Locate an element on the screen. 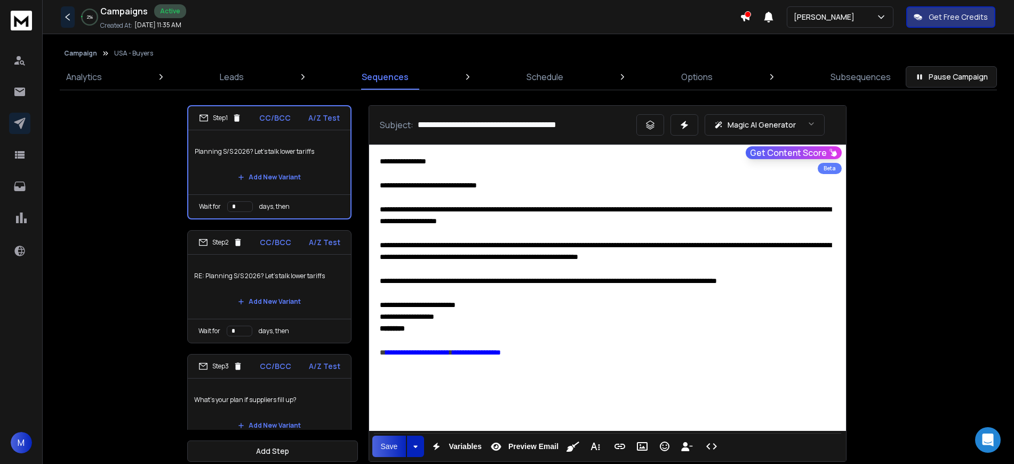 Image resolution: width=1014 pixels, height=464 pixels. a: Options is located at coordinates (697, 77).